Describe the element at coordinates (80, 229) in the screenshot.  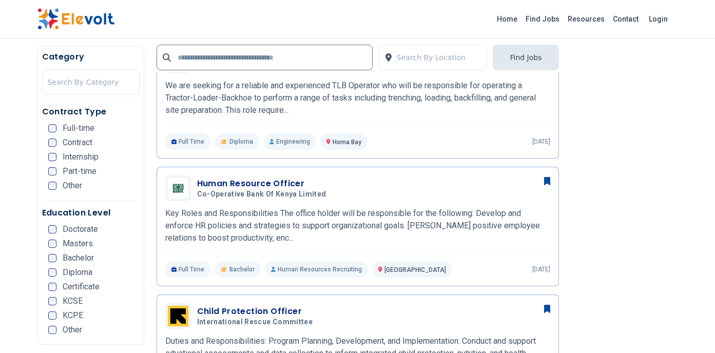
I see `span: Doctorate` at that location.